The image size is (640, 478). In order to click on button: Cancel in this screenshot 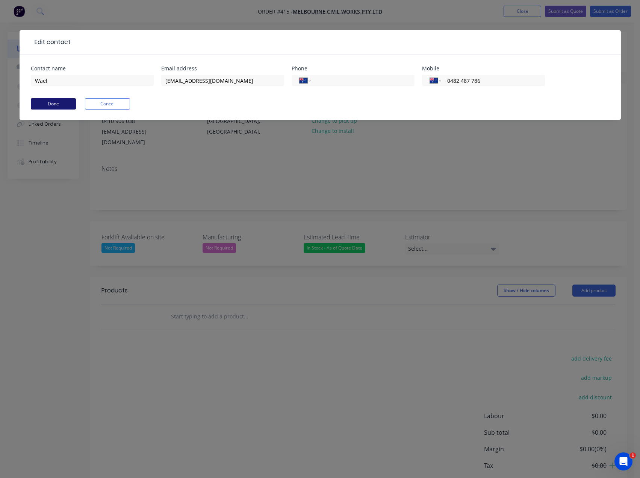, I will do `click(108, 104)`.